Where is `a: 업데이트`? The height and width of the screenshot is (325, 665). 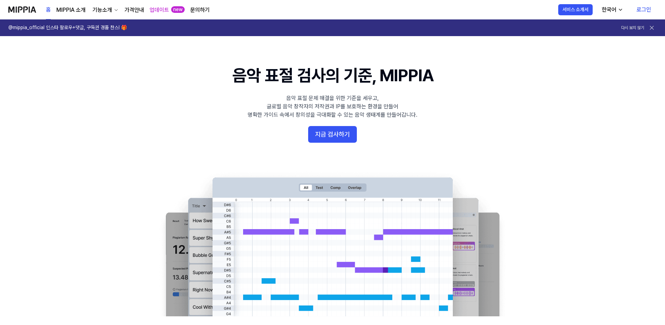 a: 업데이트 is located at coordinates (159, 10).